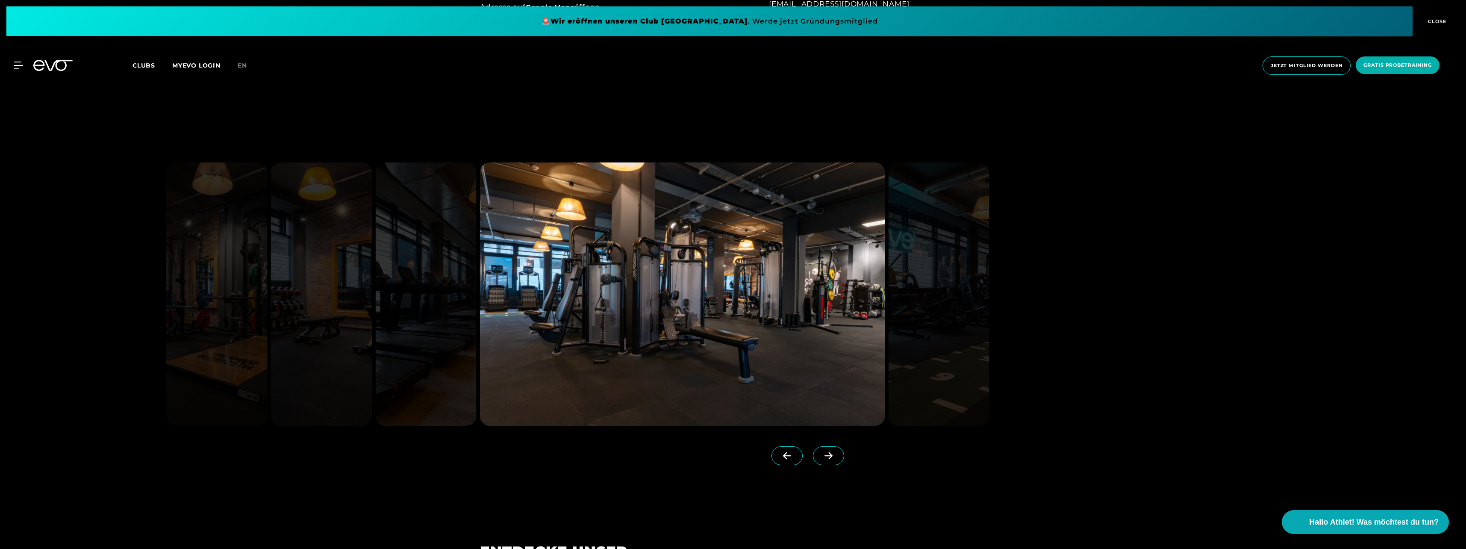 The width and height of the screenshot is (1466, 549). I want to click on a: Jetzt Mitglied werden, so click(1307, 65).